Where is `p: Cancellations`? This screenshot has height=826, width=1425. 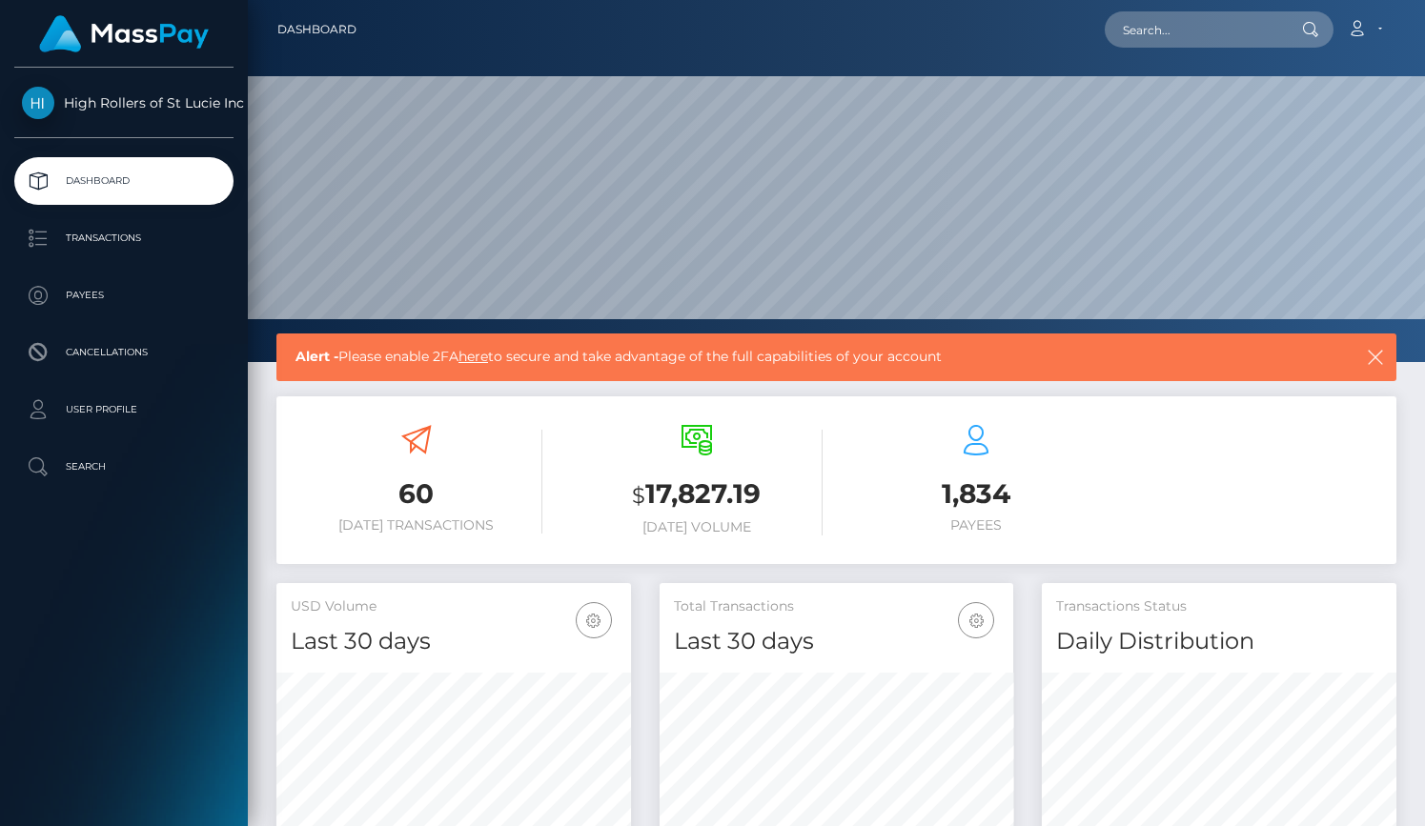
p: Cancellations is located at coordinates (124, 353).